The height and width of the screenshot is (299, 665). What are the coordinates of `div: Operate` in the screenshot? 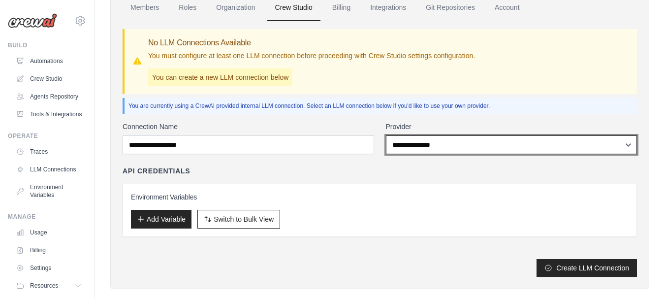 It's located at (47, 136).